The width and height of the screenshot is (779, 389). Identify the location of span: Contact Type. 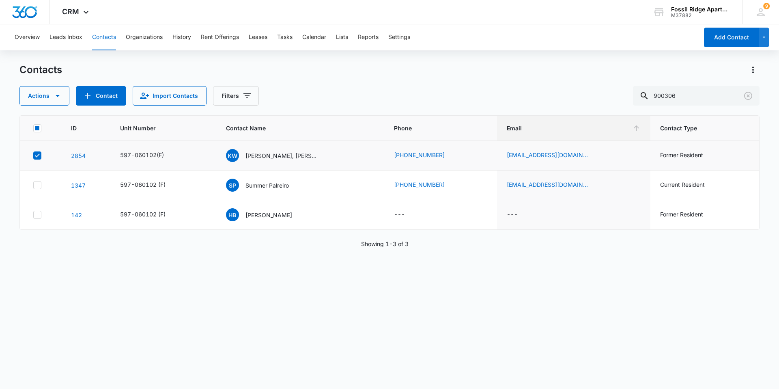
(697, 128).